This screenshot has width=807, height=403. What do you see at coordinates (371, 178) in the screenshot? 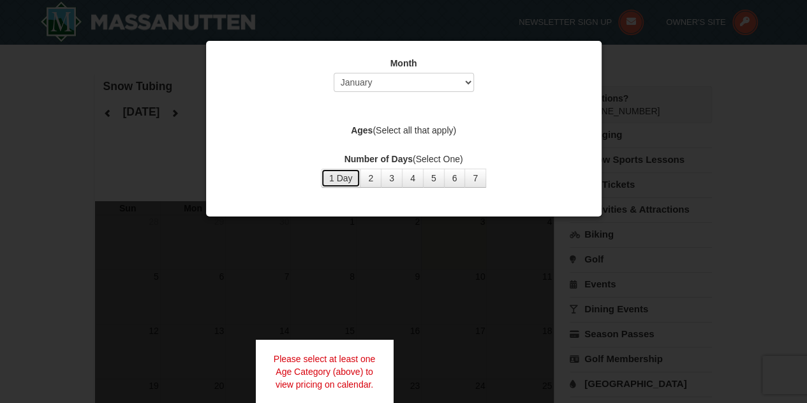
I see `button: 2` at bounding box center [371, 178].